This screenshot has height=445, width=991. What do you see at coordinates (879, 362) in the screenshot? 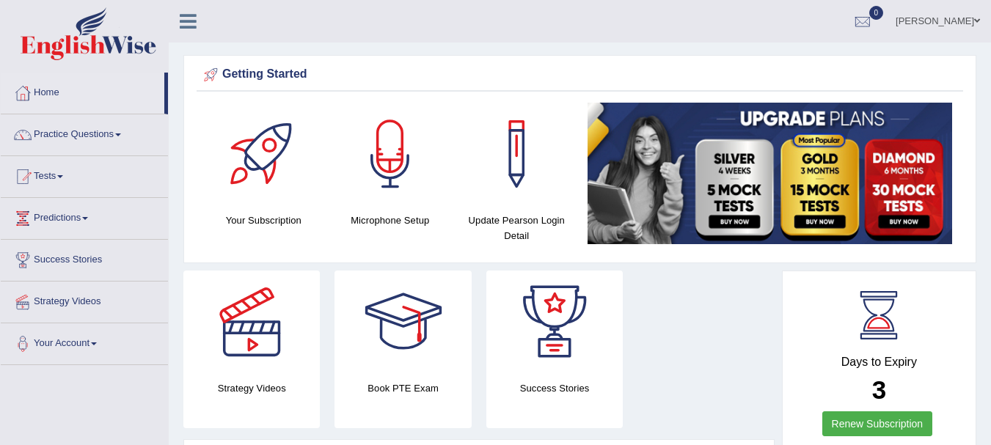
I see `h4: Days to Expiry` at bounding box center [879, 362].